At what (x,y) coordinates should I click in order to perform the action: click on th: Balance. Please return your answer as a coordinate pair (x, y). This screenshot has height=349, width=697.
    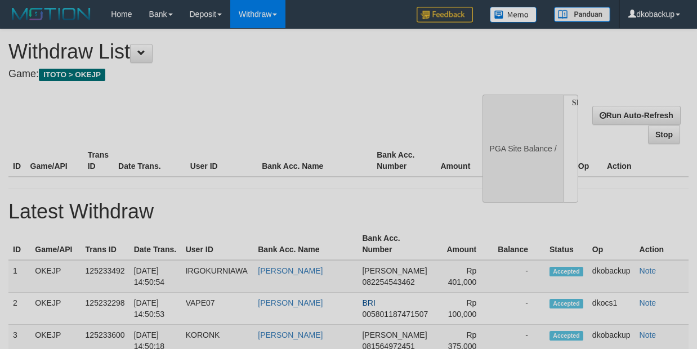
    Looking at the image, I should click on (519, 244).